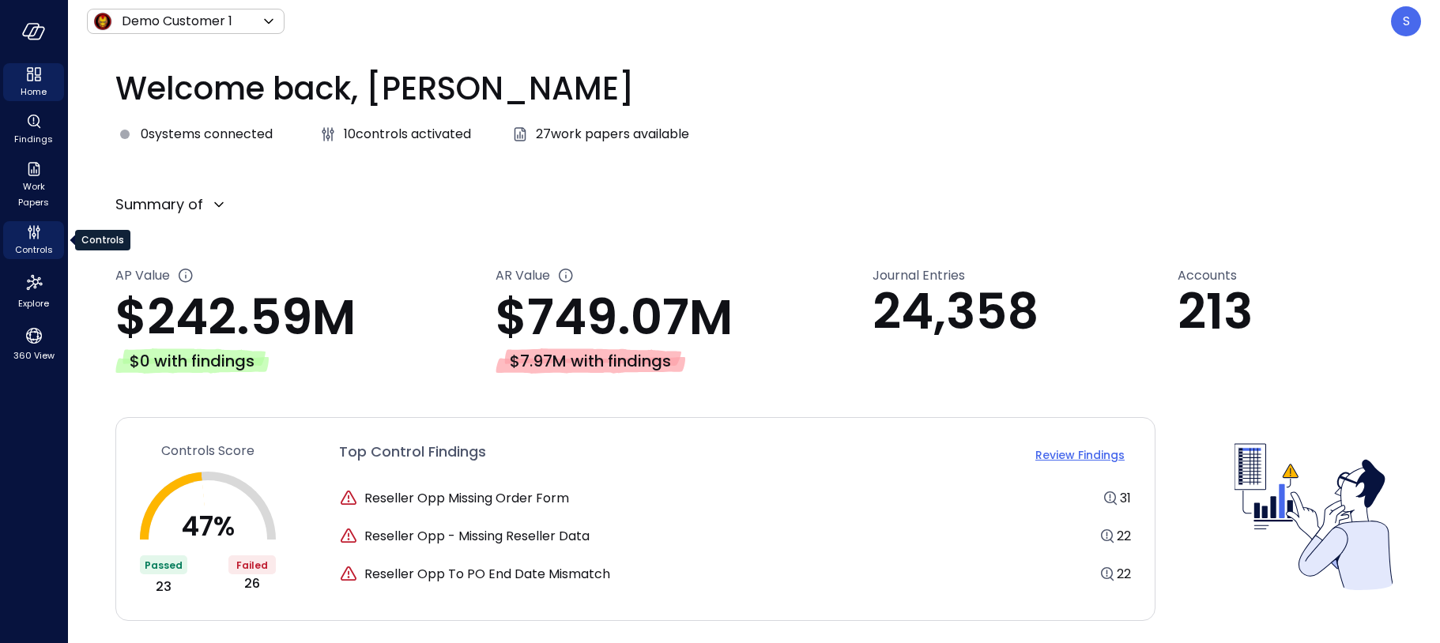 The height and width of the screenshot is (643, 1440). Describe the element at coordinates (142, 278) in the screenshot. I see `span: AP Value` at that location.